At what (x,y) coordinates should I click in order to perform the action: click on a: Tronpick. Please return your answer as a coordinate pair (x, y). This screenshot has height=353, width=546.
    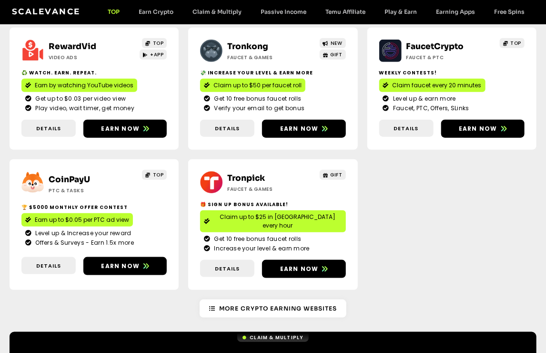
    Looking at the image, I should click on (246, 178).